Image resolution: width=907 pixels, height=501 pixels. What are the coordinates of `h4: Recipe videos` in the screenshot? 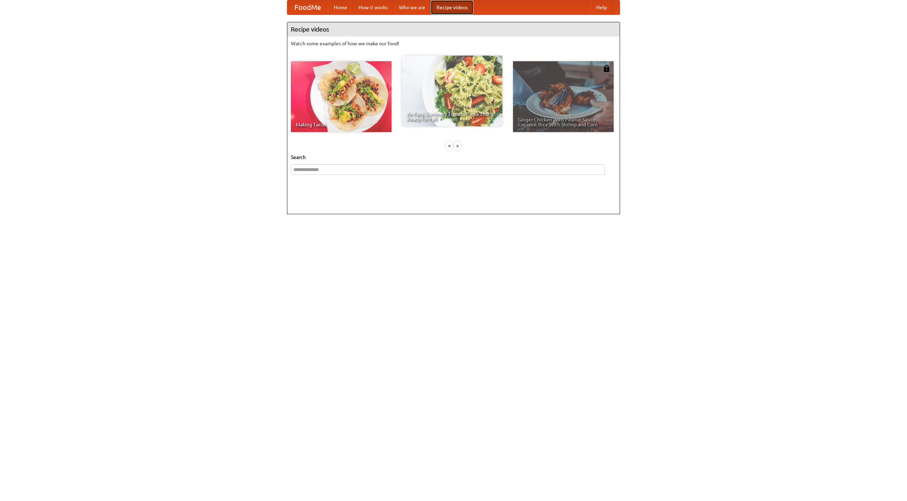 It's located at (454, 29).